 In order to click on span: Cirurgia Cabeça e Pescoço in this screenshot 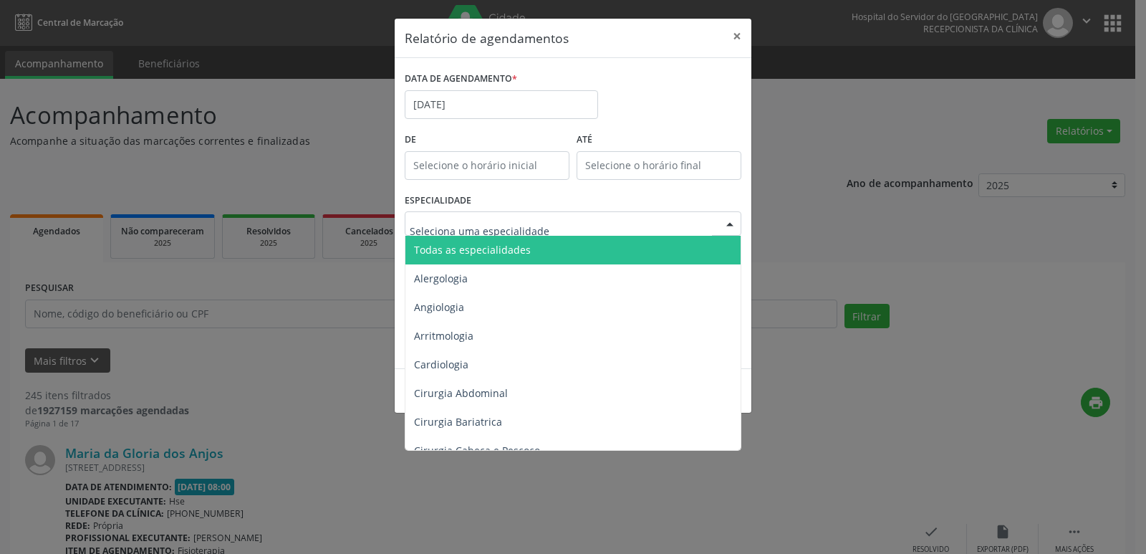, I will do `click(477, 450)`.